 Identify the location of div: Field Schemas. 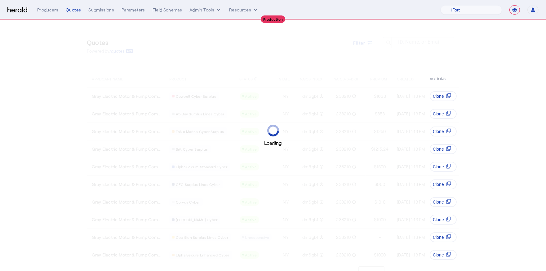
(167, 10).